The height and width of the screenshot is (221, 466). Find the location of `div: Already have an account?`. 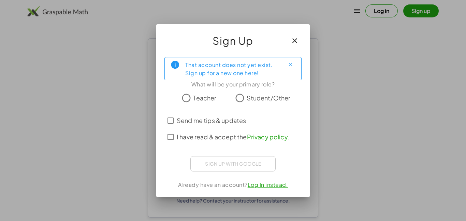

div: Already have an account? is located at coordinates (233, 184).